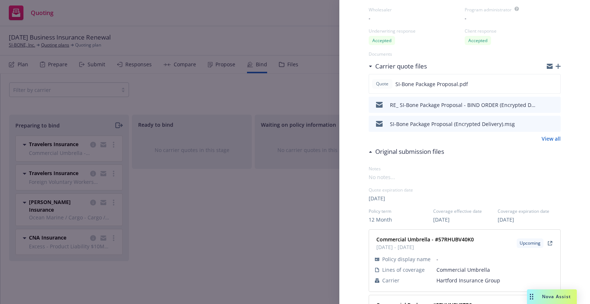 This screenshot has width=590, height=304. What do you see at coordinates (431, 84) in the screenshot?
I see `span: SI-Bone Package Proposal.pdf` at bounding box center [431, 84].